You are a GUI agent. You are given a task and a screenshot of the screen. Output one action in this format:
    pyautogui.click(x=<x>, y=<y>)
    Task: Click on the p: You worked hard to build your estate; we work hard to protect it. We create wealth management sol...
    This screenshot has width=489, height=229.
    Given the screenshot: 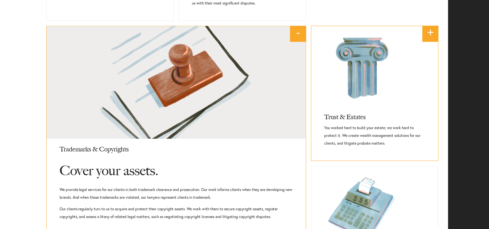 What is the action you would take?
    pyautogui.click(x=375, y=136)
    